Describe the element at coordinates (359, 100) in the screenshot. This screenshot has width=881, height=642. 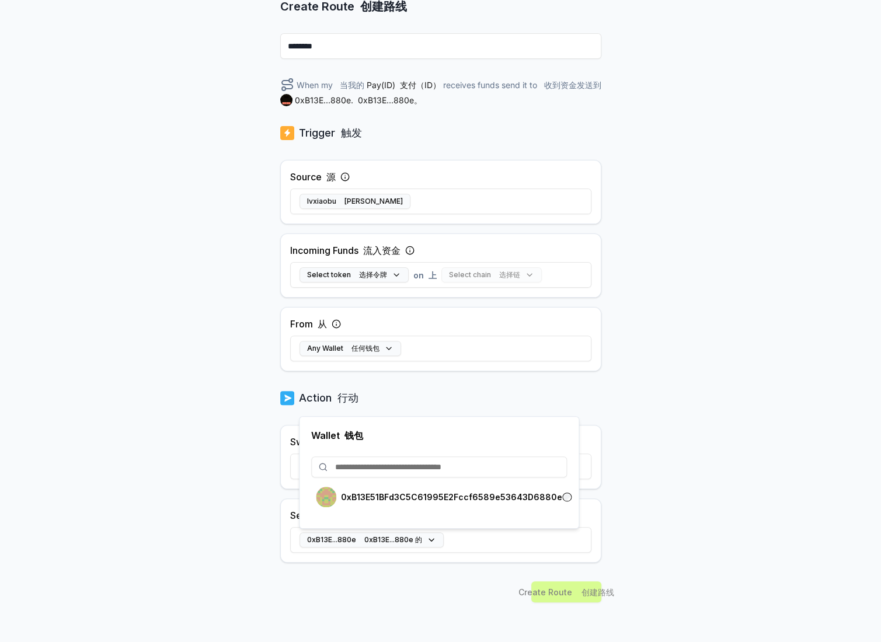
I see `span: 0xB13E...880e .` at that location.